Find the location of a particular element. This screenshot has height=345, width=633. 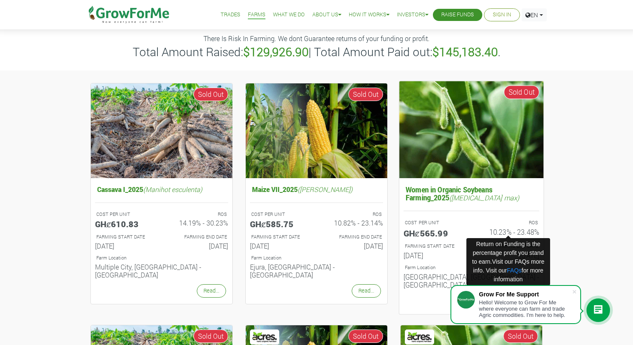

h4: What We Grow is located at coordinates (317, 24).